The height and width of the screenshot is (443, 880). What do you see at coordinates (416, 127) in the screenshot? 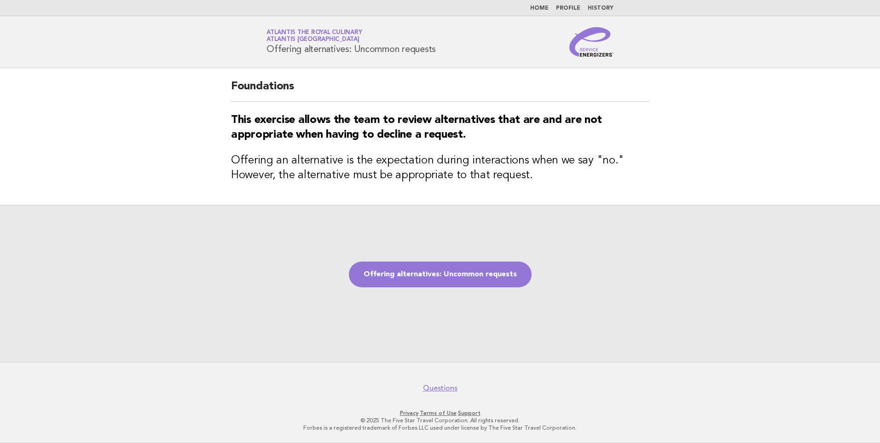
I see `strong: This exercise allows the team to review alternatives that are and are not appropriate when having...` at bounding box center [416, 127].